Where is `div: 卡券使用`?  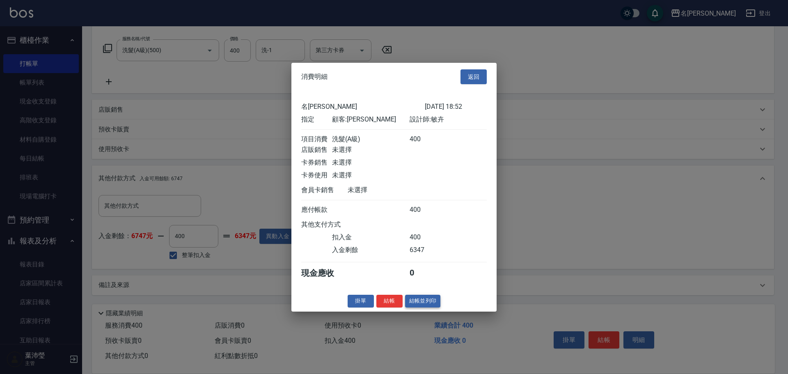 div: 卡券使用 is located at coordinates (316, 175).